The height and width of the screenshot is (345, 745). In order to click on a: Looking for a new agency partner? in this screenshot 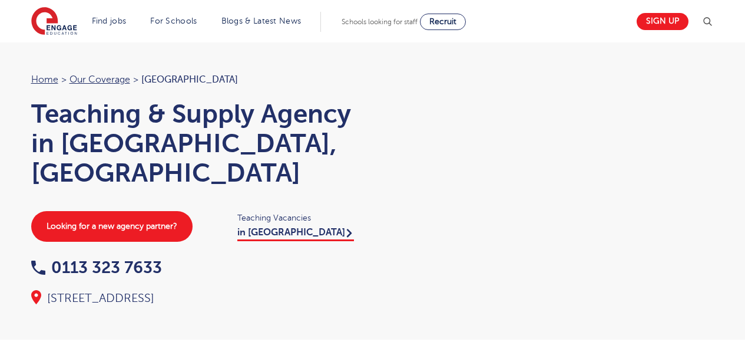, I will do `click(112, 226)`.